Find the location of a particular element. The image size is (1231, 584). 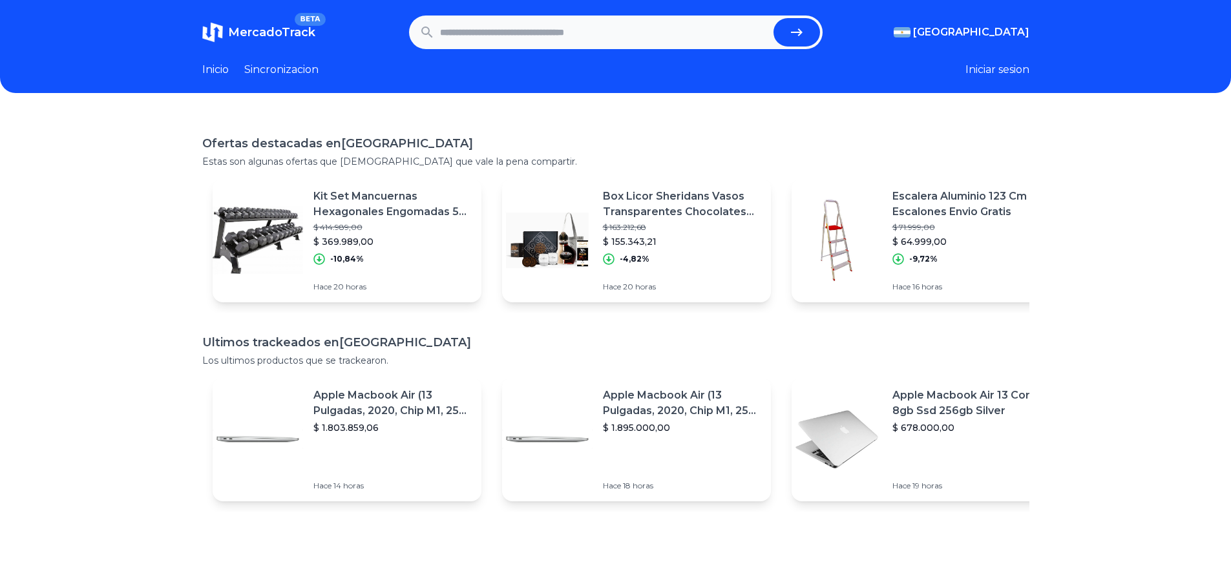

p: $ 163.212,68 is located at coordinates (681, 227).